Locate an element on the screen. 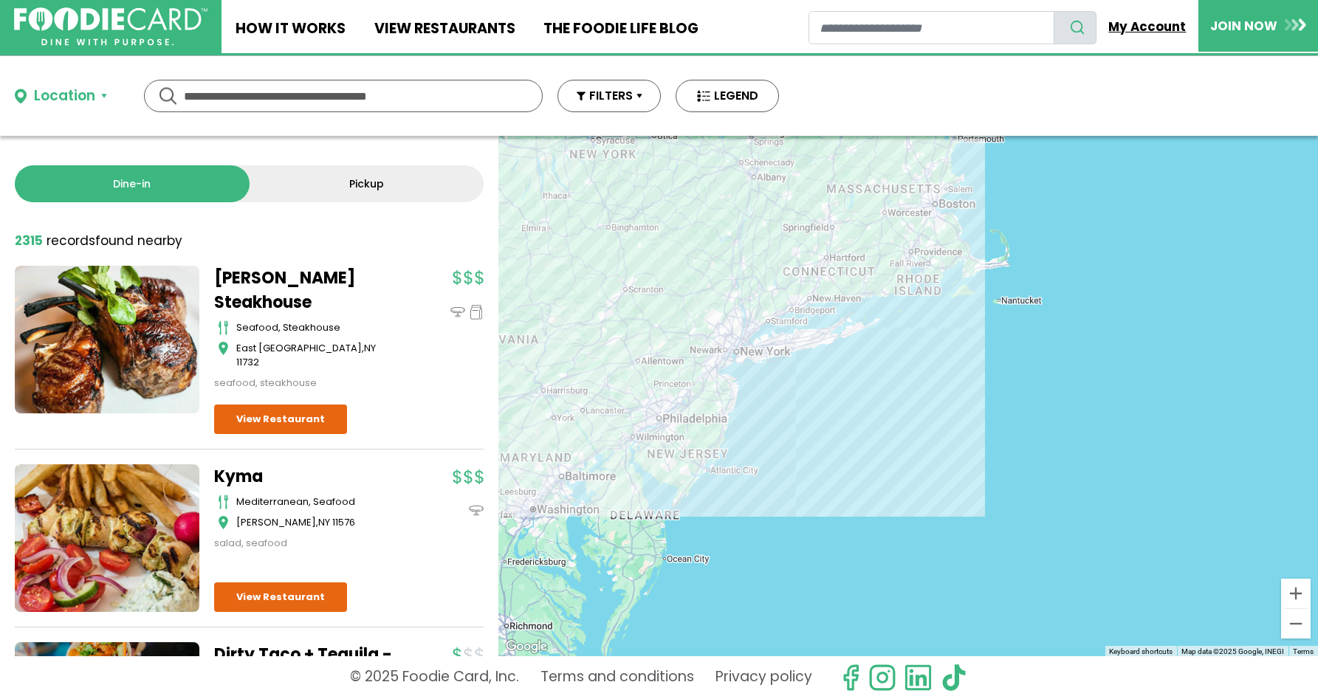 This screenshot has height=699, width=1318. a: Dine-in is located at coordinates (132, 184).